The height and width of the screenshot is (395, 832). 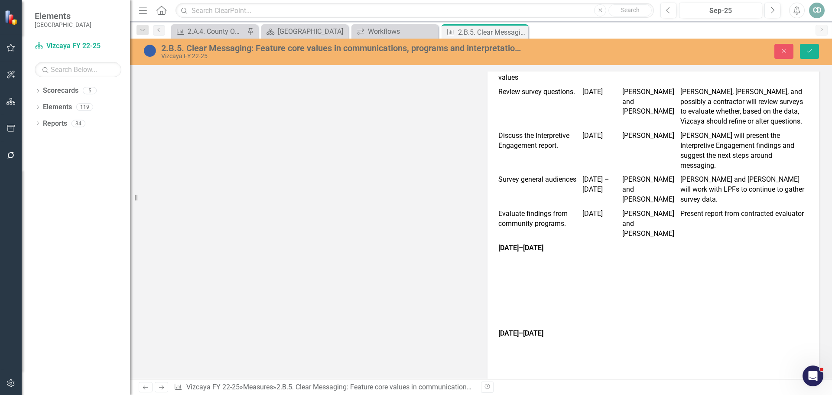 What do you see at coordinates (78, 123) in the screenshot?
I see `div: 34` at bounding box center [78, 123].